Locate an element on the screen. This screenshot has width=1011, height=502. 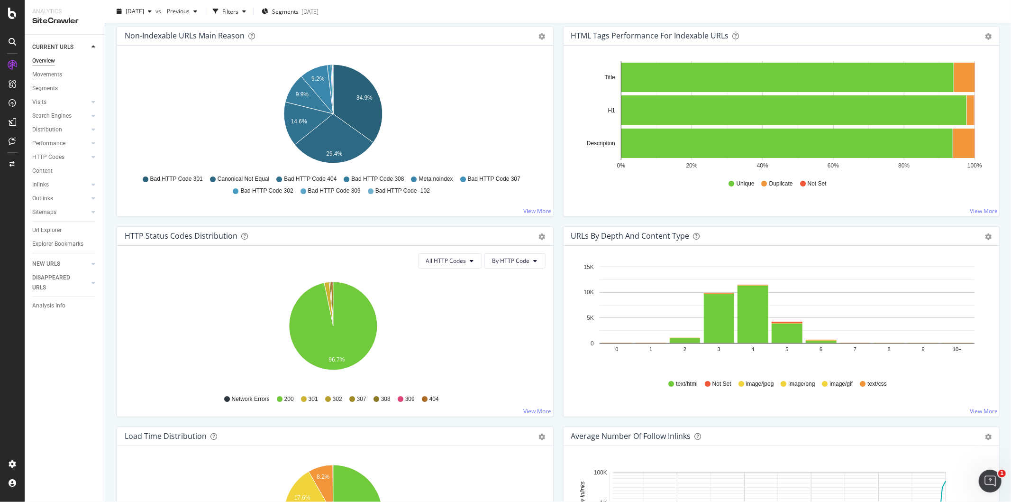
span: 404 is located at coordinates (434, 399).